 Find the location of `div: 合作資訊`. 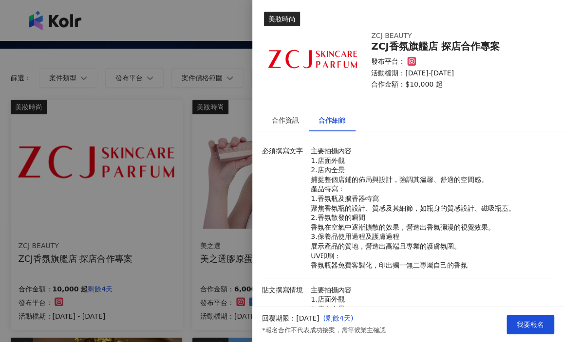

div: 合作資訊 is located at coordinates (285, 120).